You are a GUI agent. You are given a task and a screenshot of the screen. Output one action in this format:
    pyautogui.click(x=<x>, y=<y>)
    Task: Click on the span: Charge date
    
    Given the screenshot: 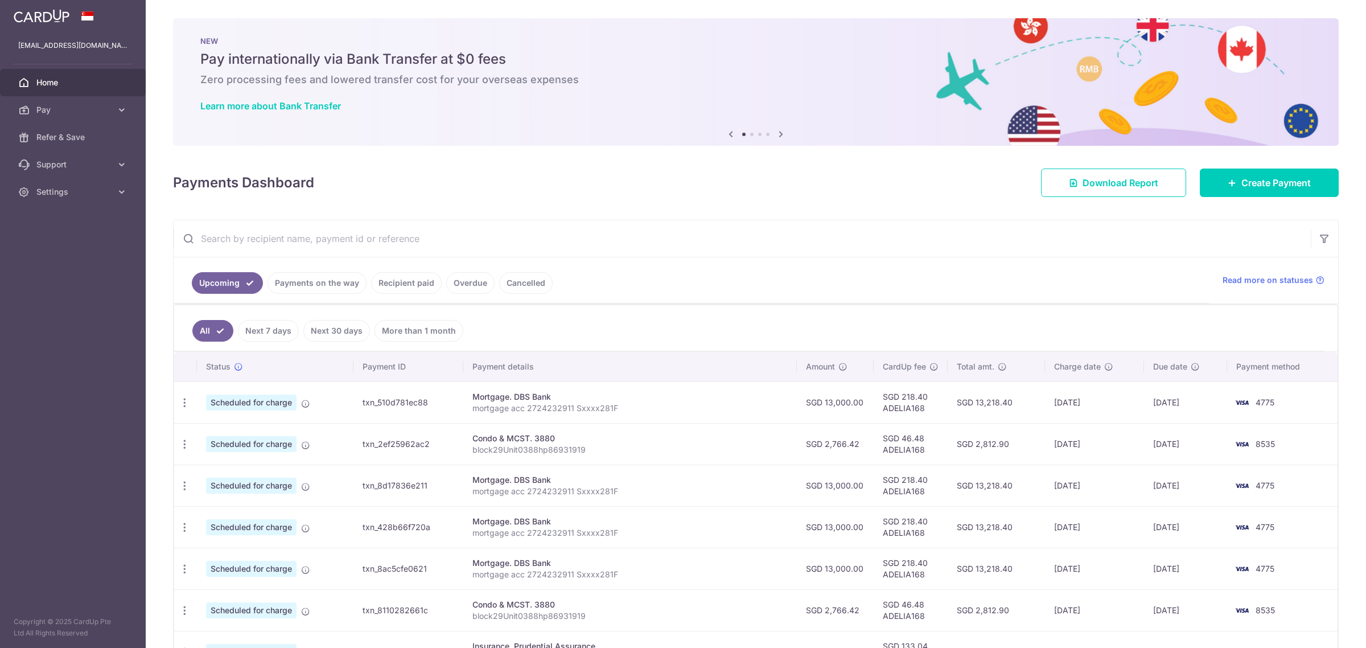 What is the action you would take?
    pyautogui.click(x=1077, y=367)
    